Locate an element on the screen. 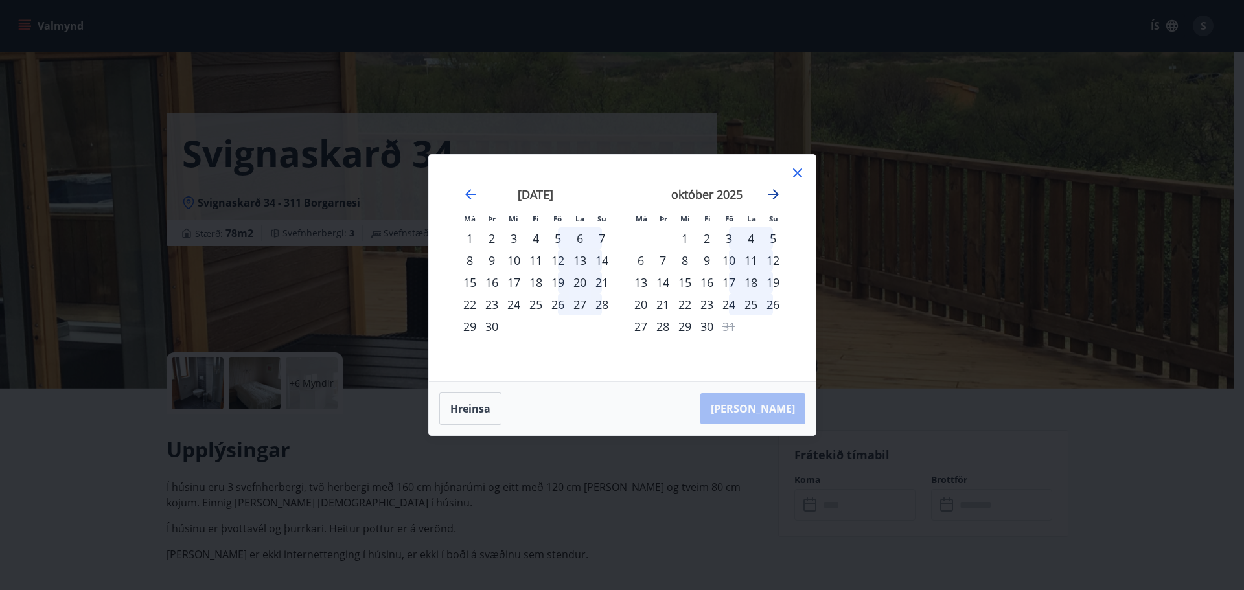 The width and height of the screenshot is (1244, 590). td: Choose fimmtudagur, 9. október 2025 as your check-in date. It’s available. is located at coordinates (707, 260).